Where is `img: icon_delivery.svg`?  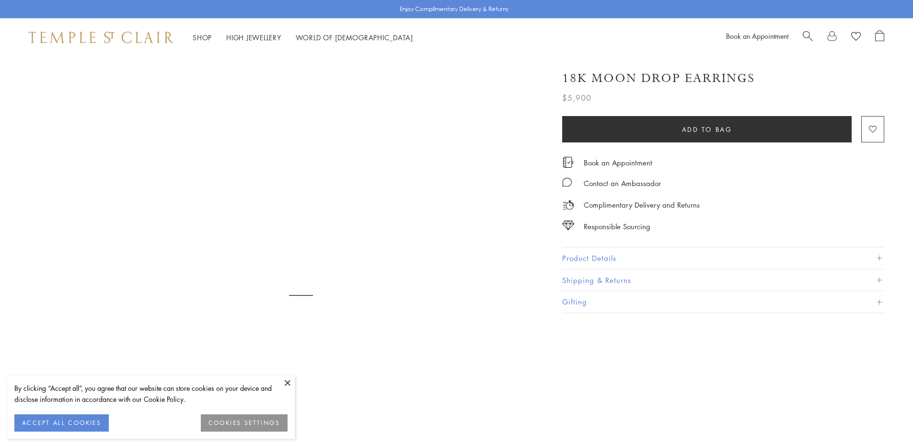
img: icon_delivery.svg is located at coordinates (568, 205).